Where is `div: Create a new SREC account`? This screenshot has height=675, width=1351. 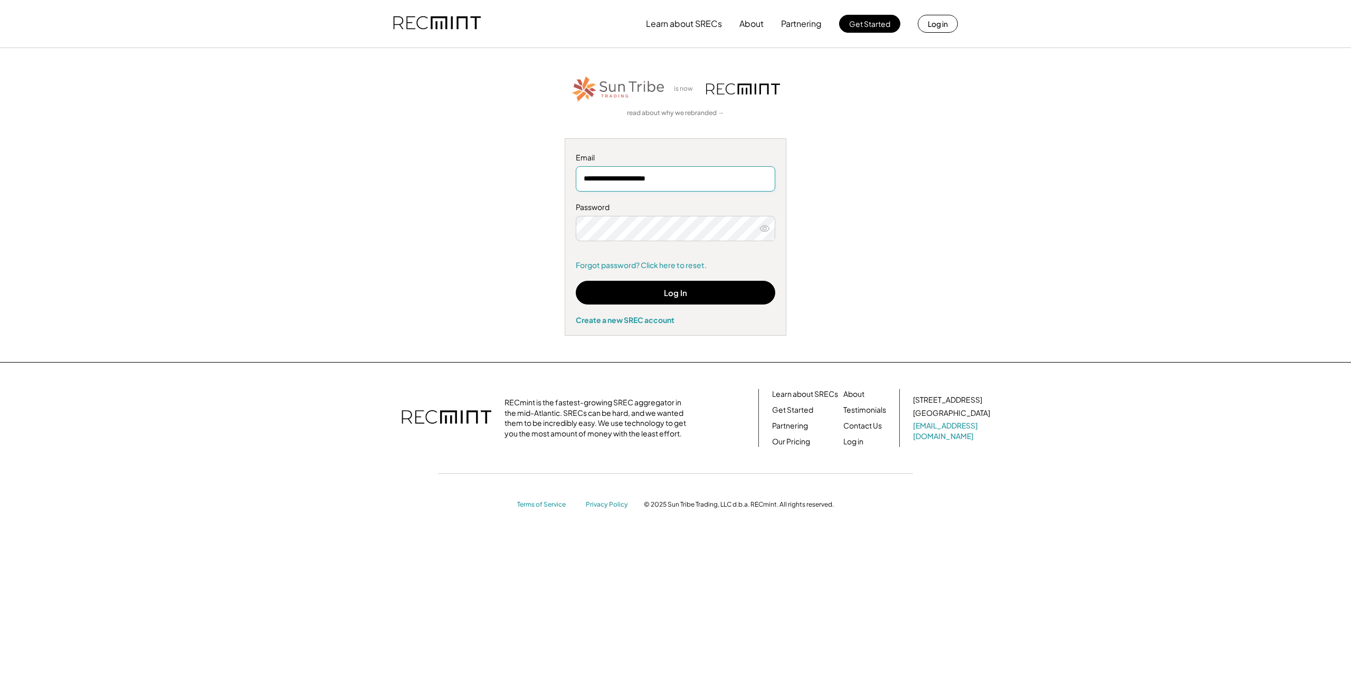
div: Create a new SREC account is located at coordinates (675, 320).